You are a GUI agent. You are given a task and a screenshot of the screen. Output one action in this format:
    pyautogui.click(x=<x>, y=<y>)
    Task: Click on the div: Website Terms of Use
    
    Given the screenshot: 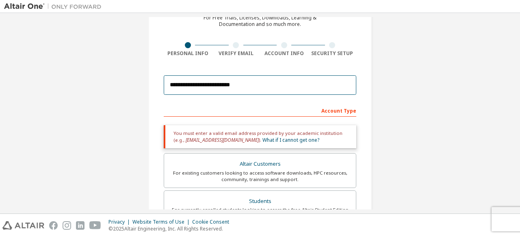 What is the action you would take?
    pyautogui.click(x=162, y=222)
    